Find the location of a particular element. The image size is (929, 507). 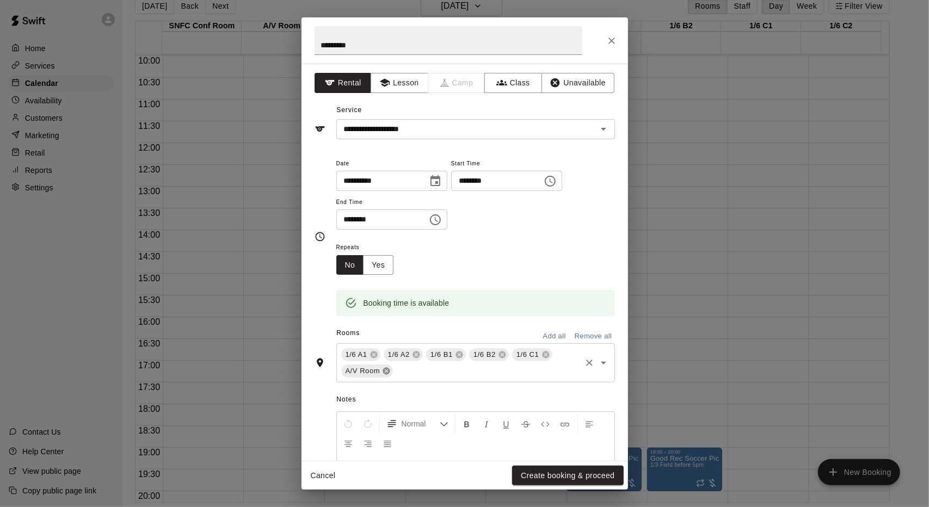

span: A/V Room is located at coordinates (363, 371).